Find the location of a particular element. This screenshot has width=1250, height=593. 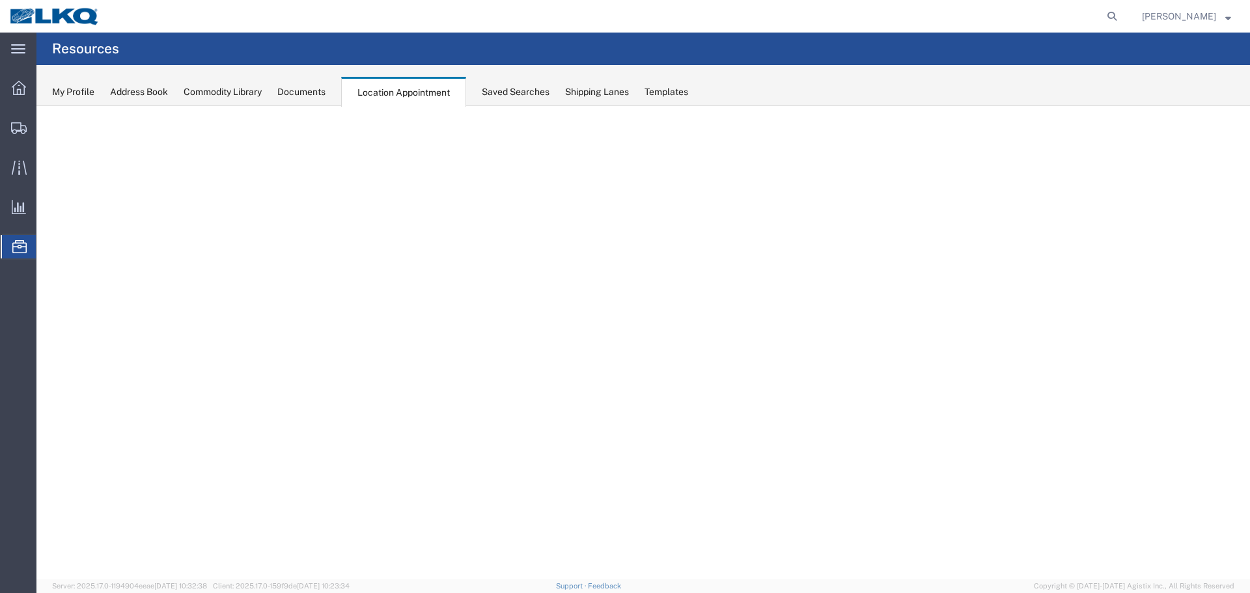

div: Shipping Lanes is located at coordinates (597, 92).